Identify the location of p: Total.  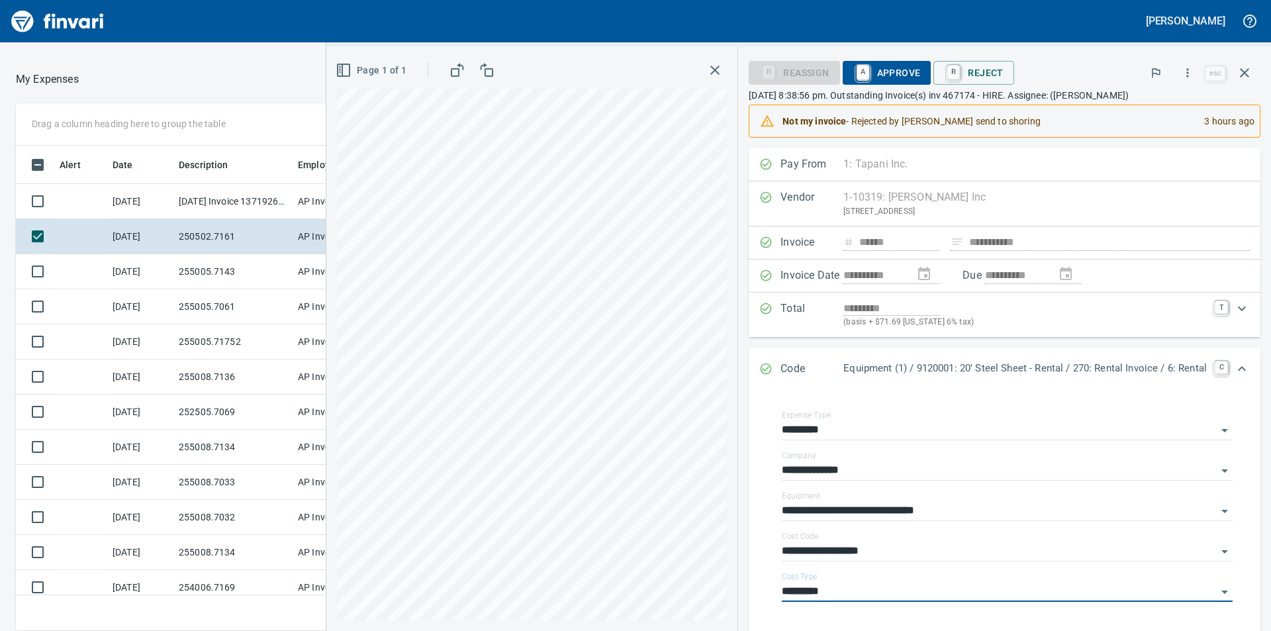
(812, 314).